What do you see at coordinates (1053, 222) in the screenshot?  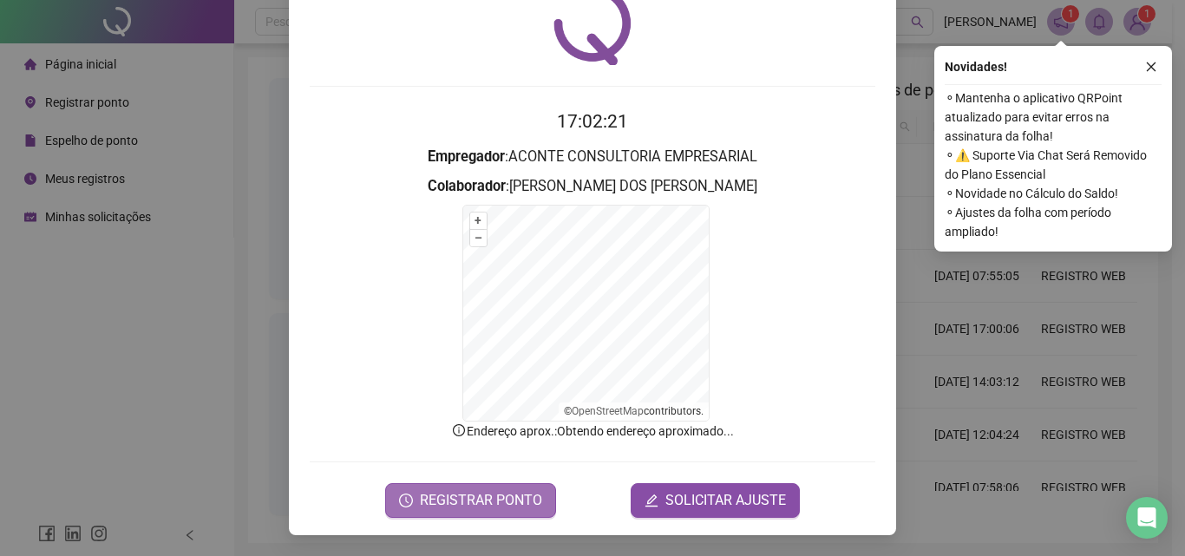 I see `span: ⚬ Ajustes da folha com período ampliado!` at bounding box center [1053, 222].